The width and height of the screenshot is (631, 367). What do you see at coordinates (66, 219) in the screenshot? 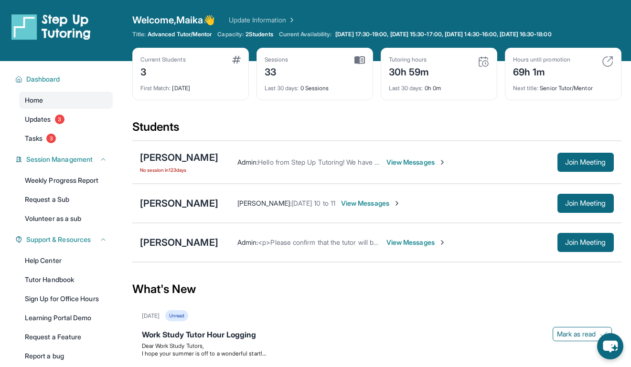
I see `a: Volunteer as a sub` at bounding box center [66, 219].